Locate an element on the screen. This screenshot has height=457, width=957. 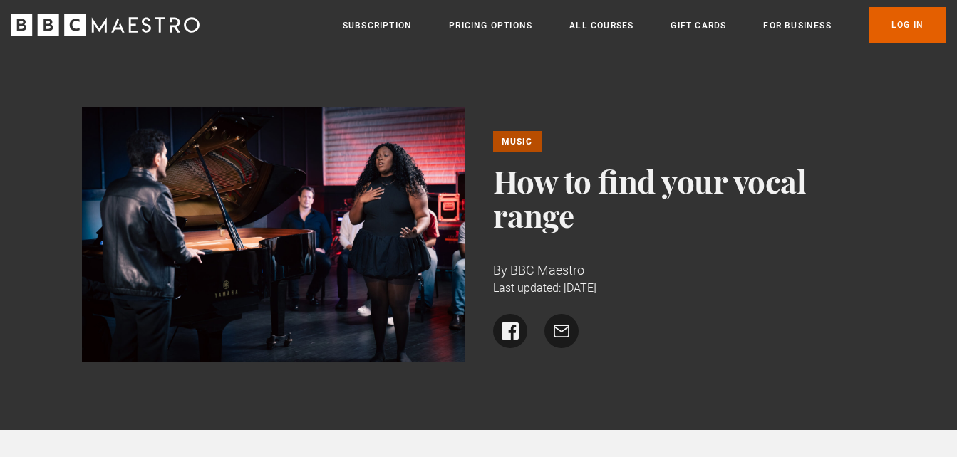
h1: How to find your vocal range is located at coordinates (684, 198).